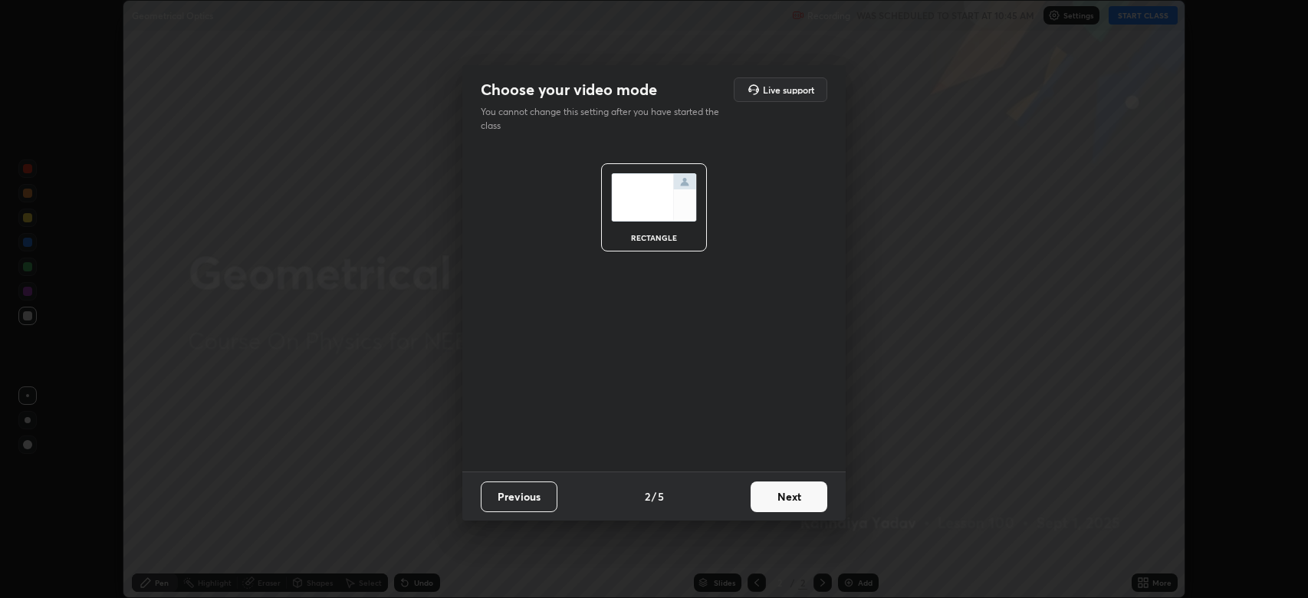 Image resolution: width=1308 pixels, height=598 pixels. I want to click on h4: 5, so click(661, 496).